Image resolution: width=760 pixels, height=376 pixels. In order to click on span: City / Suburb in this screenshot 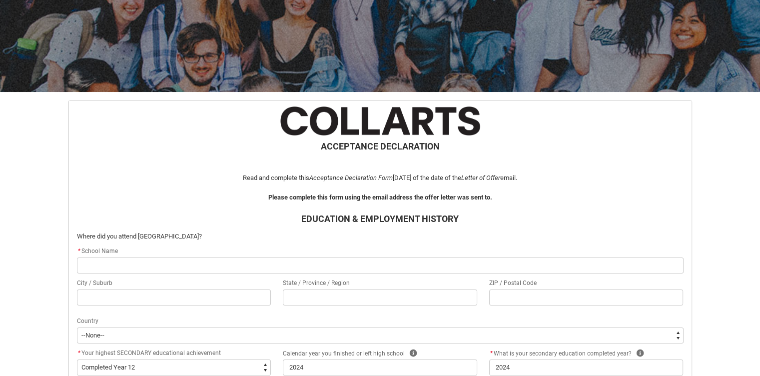, I will do `click(94, 283)`.